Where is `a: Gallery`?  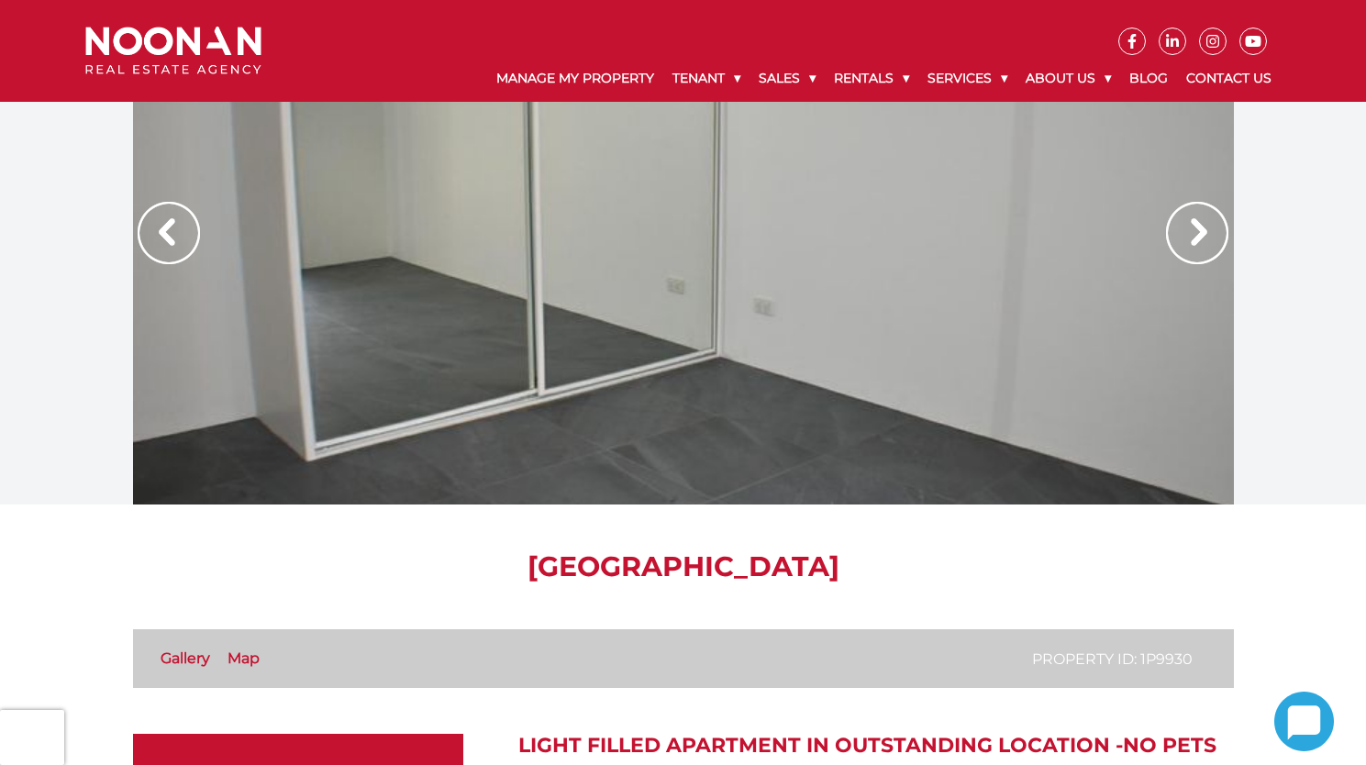 a: Gallery is located at coordinates (185, 658).